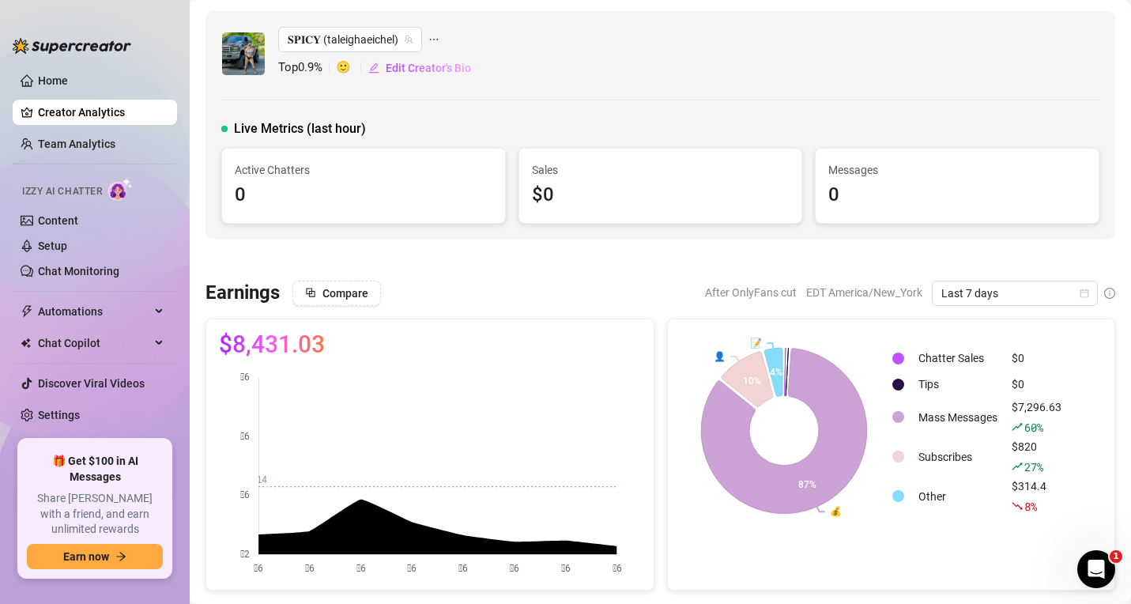 The width and height of the screenshot is (1131, 604). Describe the element at coordinates (272, 345) in the screenshot. I see `span: $8,431.03` at that location.